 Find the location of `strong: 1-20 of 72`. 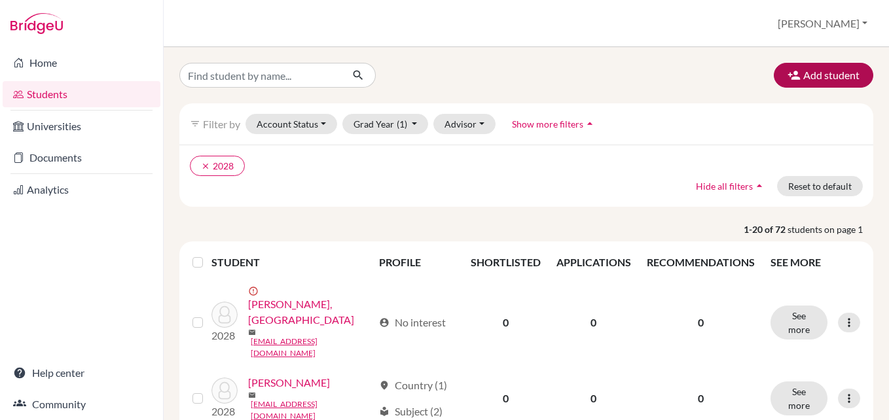

strong: 1-20 of 72 is located at coordinates (766, 229).